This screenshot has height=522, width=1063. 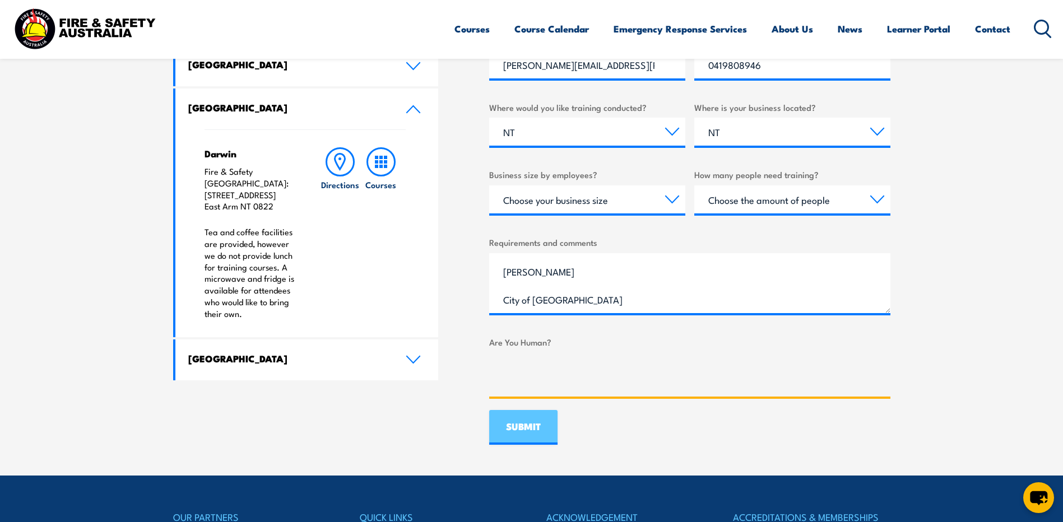 What do you see at coordinates (690, 342) in the screenshot?
I see `label: Are You Human?` at bounding box center [690, 342].